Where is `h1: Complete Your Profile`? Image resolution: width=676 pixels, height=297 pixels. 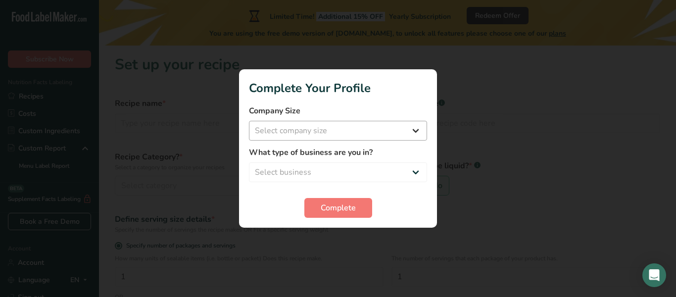 h1: Complete Your Profile is located at coordinates (338, 88).